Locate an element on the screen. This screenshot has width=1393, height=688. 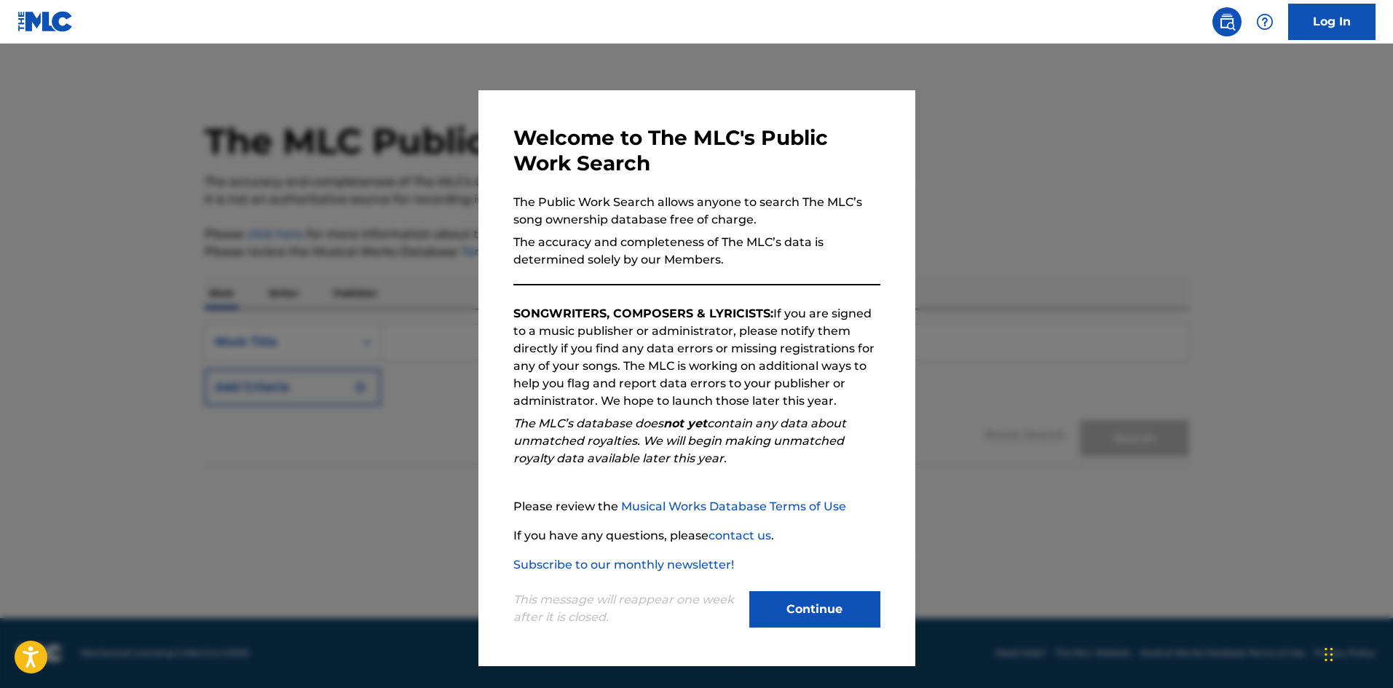
p: The Public Work Search allows anyone to search The MLC’s song ownership database free of charge. is located at coordinates (697, 211).